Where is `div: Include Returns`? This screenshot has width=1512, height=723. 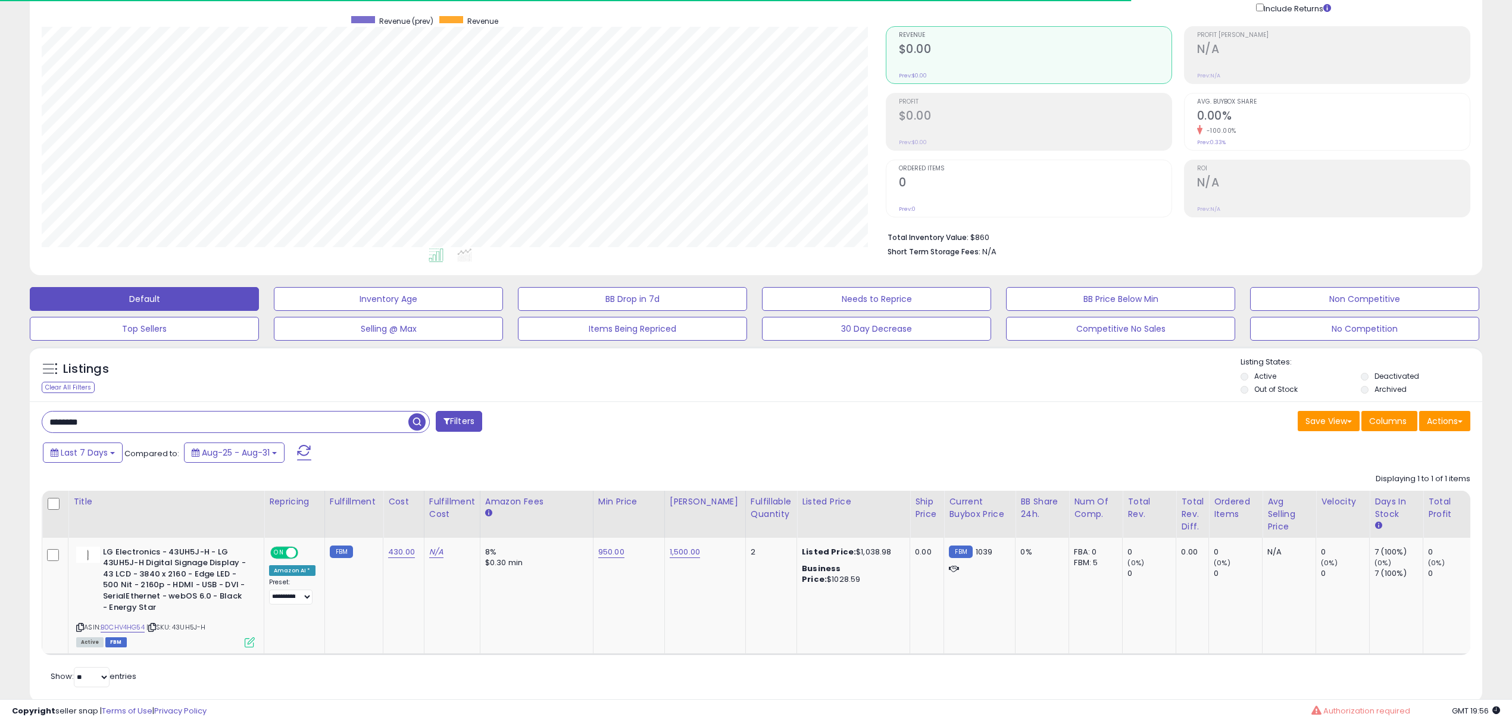 div: Include Returns is located at coordinates (1296, 8).